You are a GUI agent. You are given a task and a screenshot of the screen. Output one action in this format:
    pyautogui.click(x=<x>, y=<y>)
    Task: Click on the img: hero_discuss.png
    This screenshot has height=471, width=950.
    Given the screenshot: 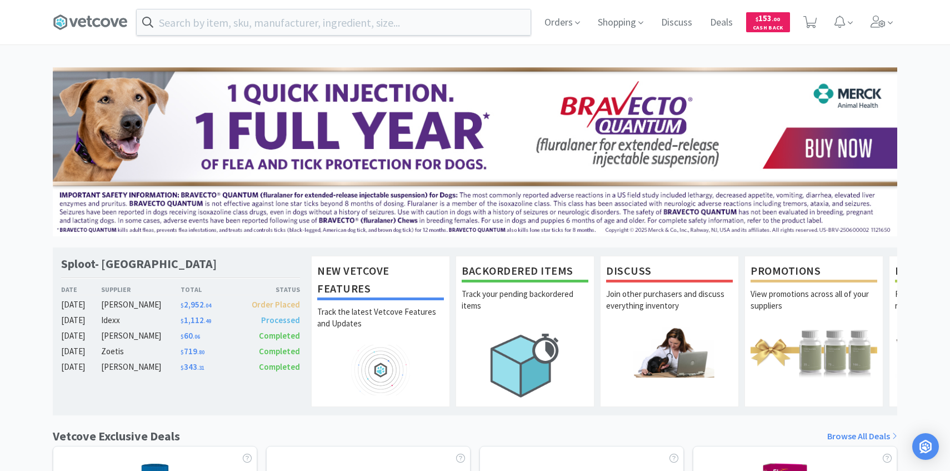 What is the action you would take?
    pyautogui.click(x=670, y=352)
    